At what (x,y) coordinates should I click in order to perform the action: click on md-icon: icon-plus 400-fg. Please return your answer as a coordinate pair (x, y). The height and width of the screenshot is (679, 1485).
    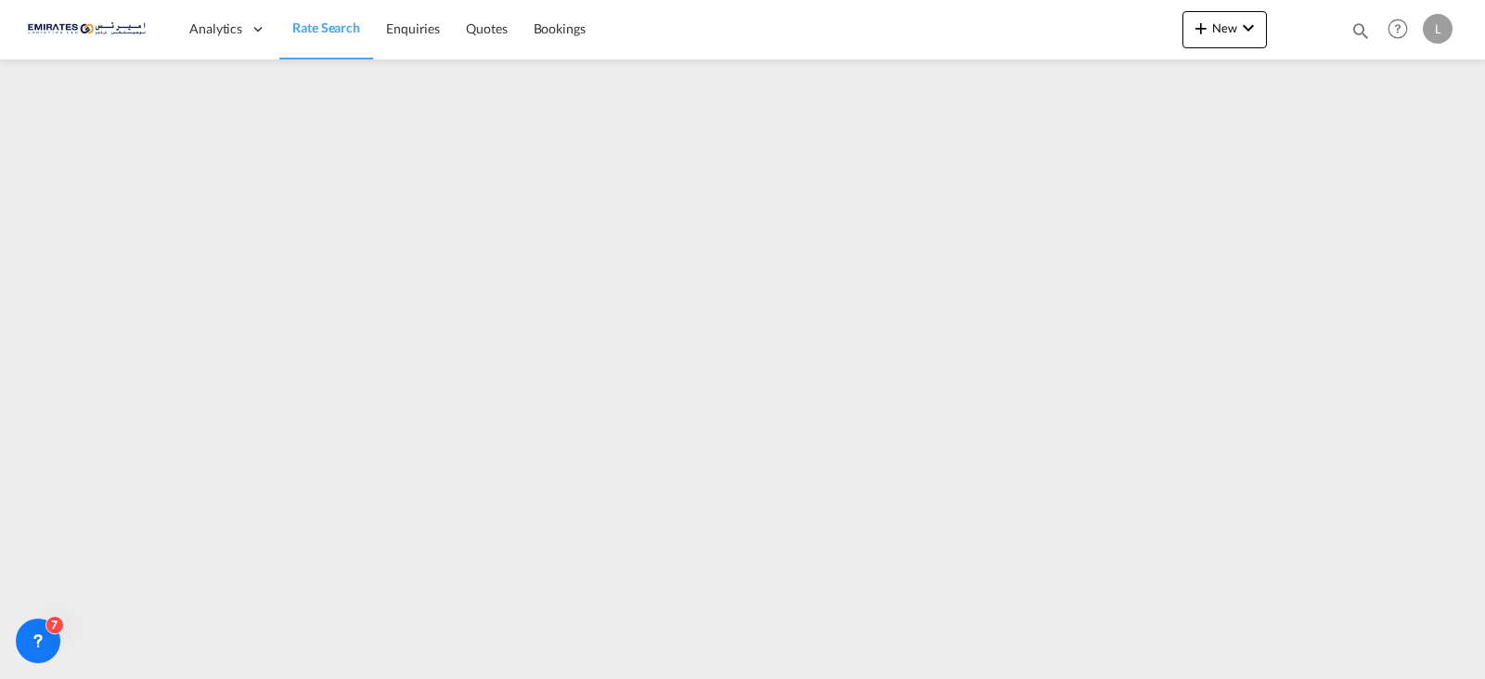
    Looking at the image, I should click on (1201, 28).